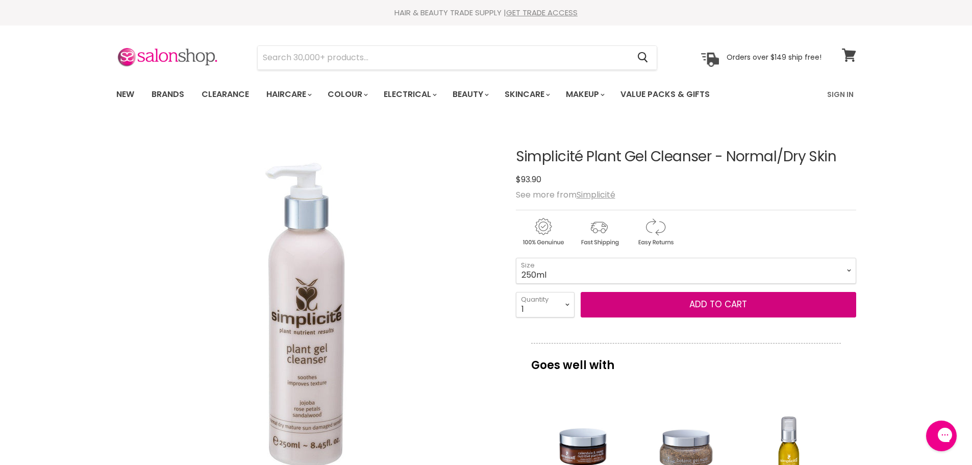 This screenshot has width=972, height=465. What do you see at coordinates (125, 94) in the screenshot?
I see `a: New` at bounding box center [125, 94].